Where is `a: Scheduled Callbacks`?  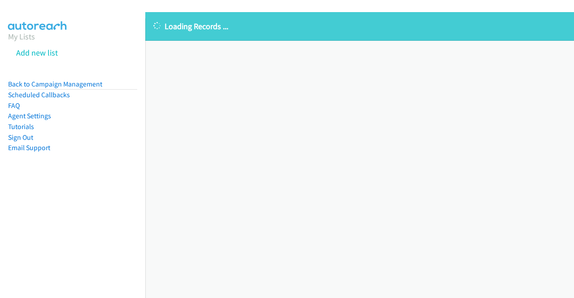
a: Scheduled Callbacks is located at coordinates (39, 95).